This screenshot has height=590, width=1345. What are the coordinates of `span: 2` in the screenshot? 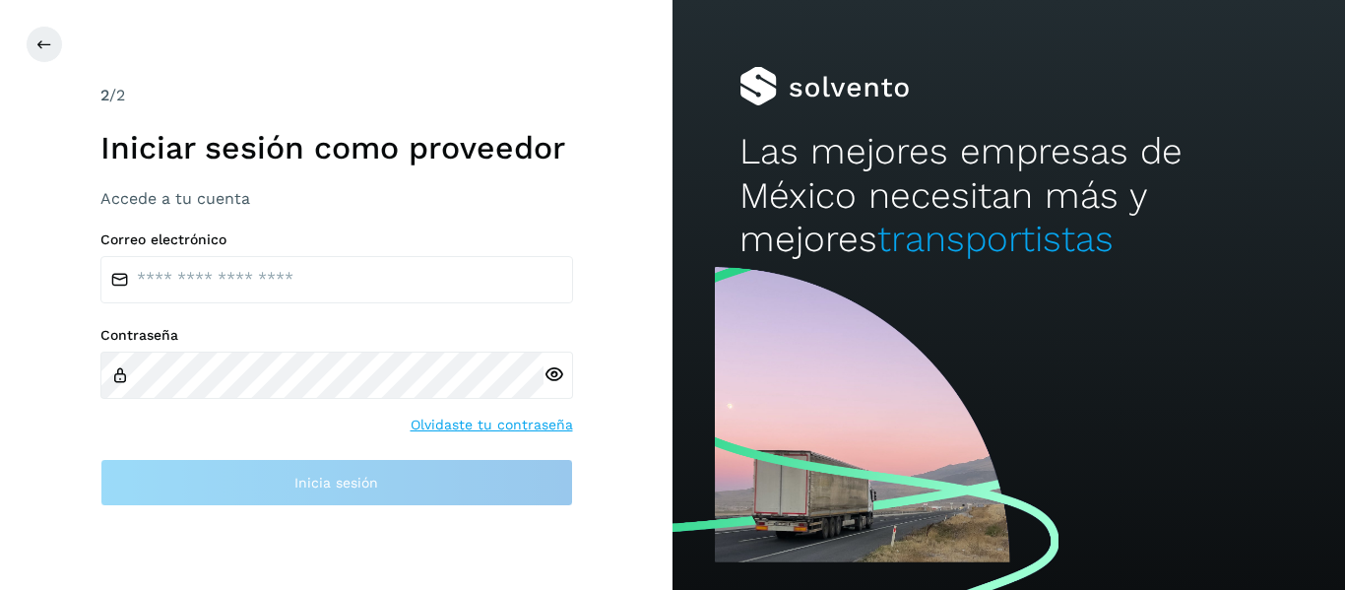 It's located at (104, 94).